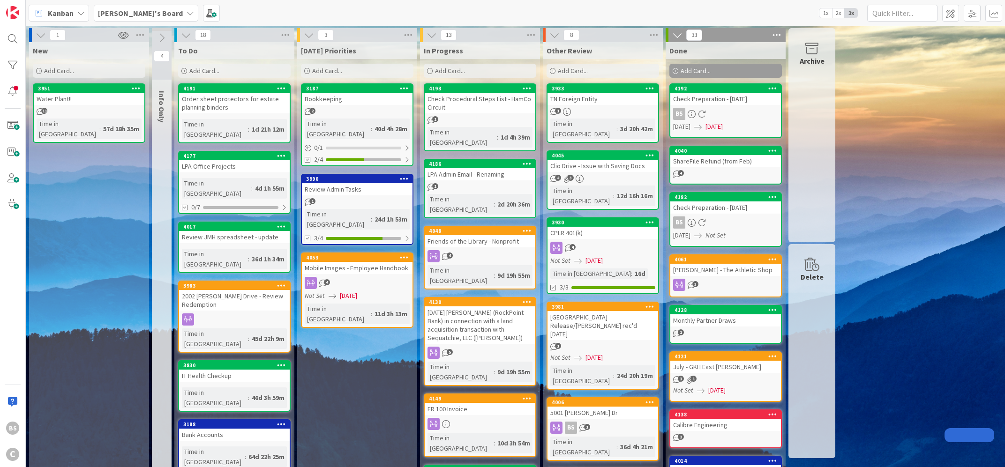 This screenshot has height=467, width=1005. I want to click on span: 3x, so click(851, 13).